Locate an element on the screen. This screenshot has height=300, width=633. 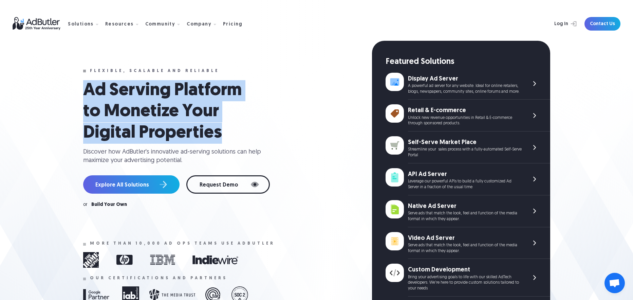
a: Request Demo is located at coordinates (228, 184).